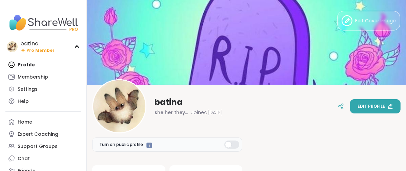  I want to click on button: Edit Cover Image, so click(368, 21).